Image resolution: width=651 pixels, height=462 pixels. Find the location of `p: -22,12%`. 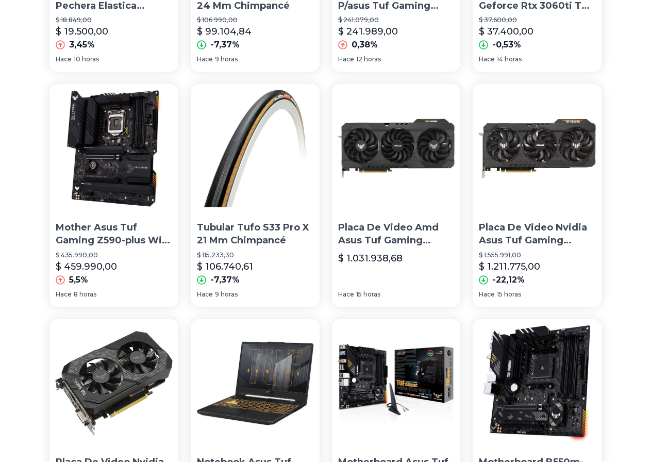

p: -22,12% is located at coordinates (508, 280).